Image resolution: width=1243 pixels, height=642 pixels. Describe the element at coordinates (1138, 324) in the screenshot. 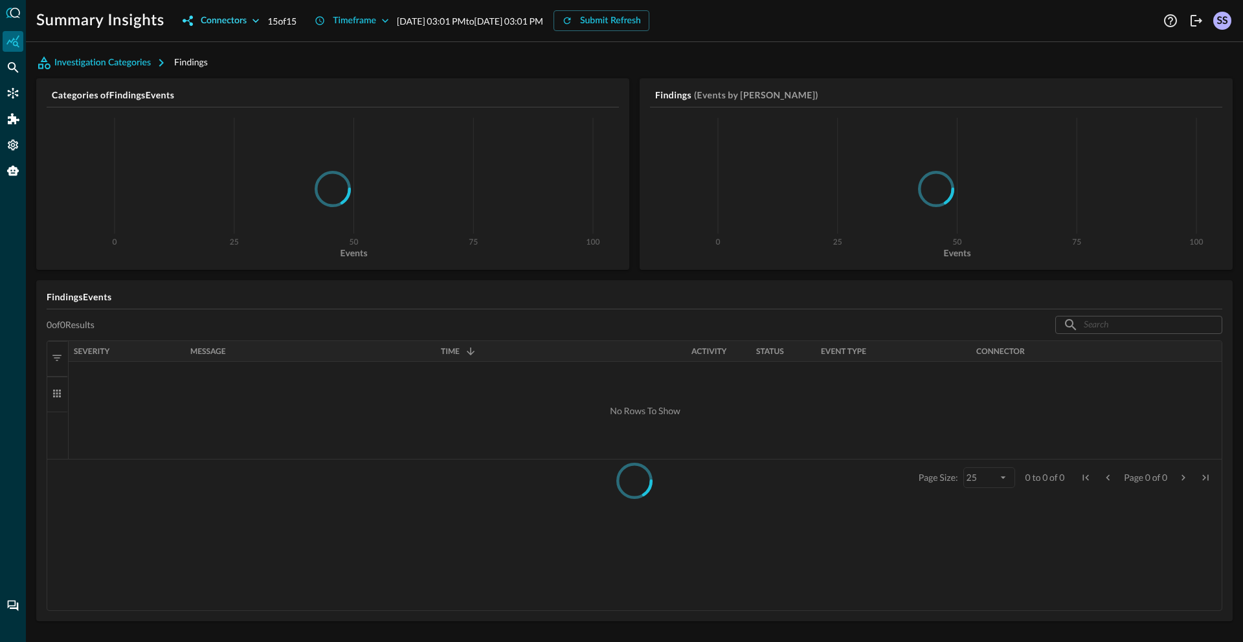

I see `input: Search` at that location.